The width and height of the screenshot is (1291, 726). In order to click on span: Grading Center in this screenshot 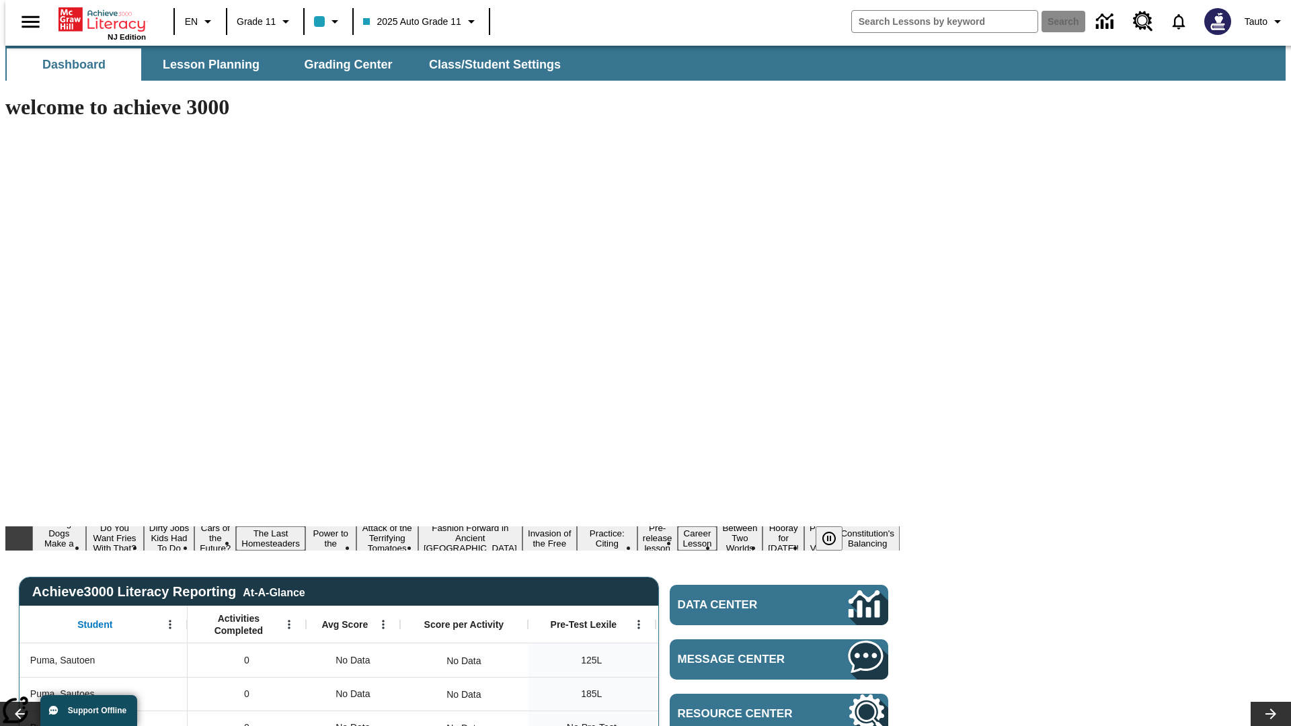, I will do `click(348, 65)`.